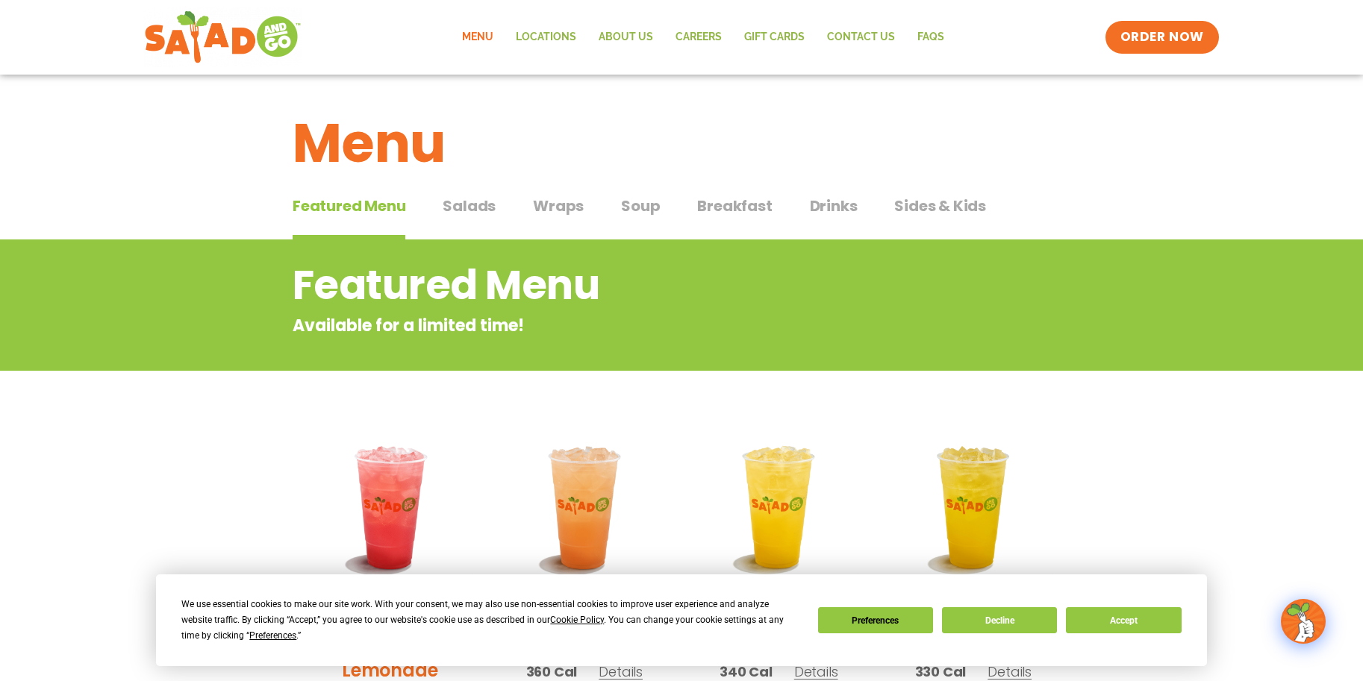 The height and width of the screenshot is (681, 1363). What do you see at coordinates (272, 636) in the screenshot?
I see `span: Preferences` at bounding box center [272, 636].